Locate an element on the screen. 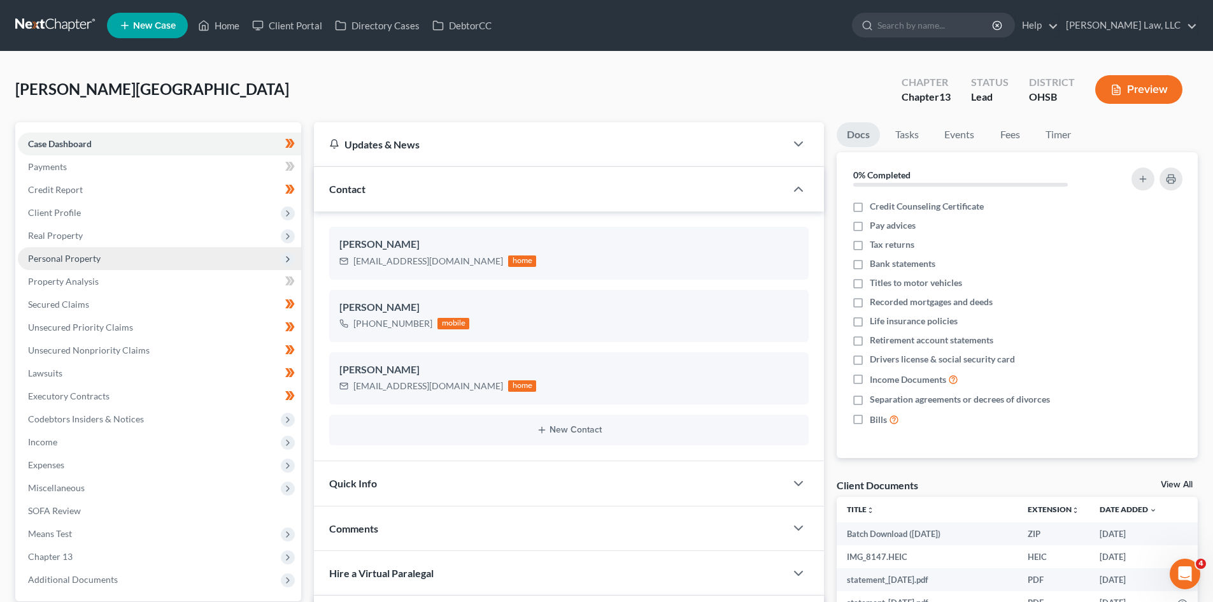 This screenshot has height=602, width=1213. a: Help is located at coordinates (1037, 25).